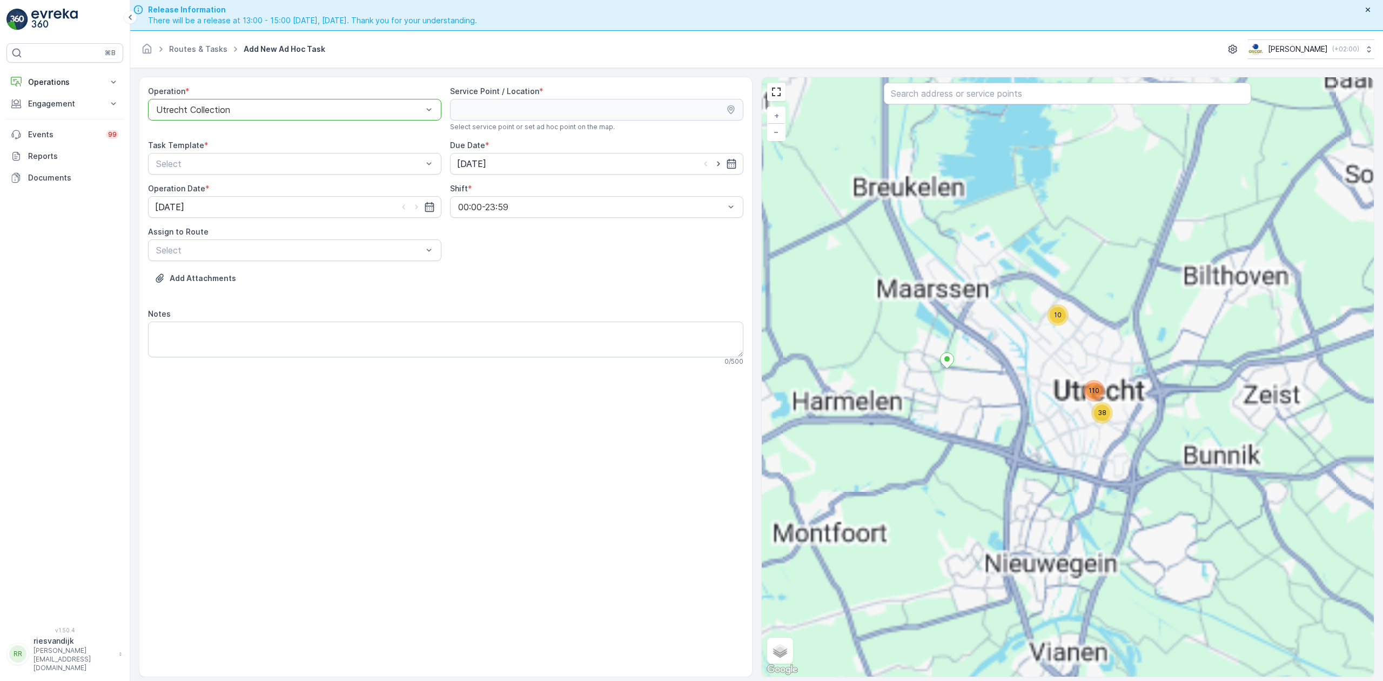 This screenshot has width=1383, height=681. Describe the element at coordinates (73, 178) in the screenshot. I see `p: Documents` at that location.